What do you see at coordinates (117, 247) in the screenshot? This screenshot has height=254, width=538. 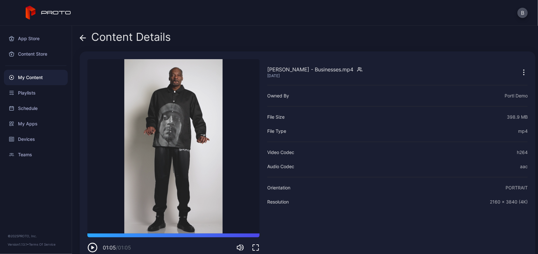 I see `div: 01:05` at bounding box center [117, 247].